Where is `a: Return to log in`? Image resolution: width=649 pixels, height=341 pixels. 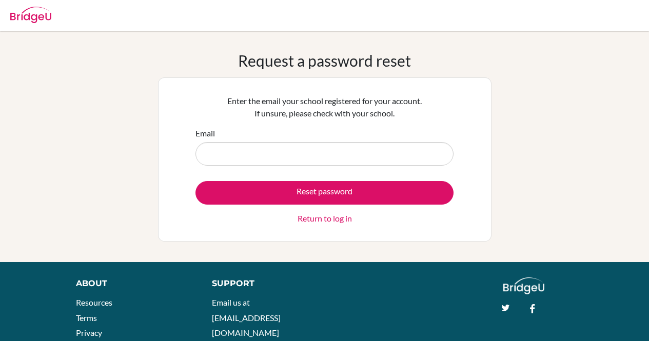
a: Return to log in is located at coordinates (325, 219).